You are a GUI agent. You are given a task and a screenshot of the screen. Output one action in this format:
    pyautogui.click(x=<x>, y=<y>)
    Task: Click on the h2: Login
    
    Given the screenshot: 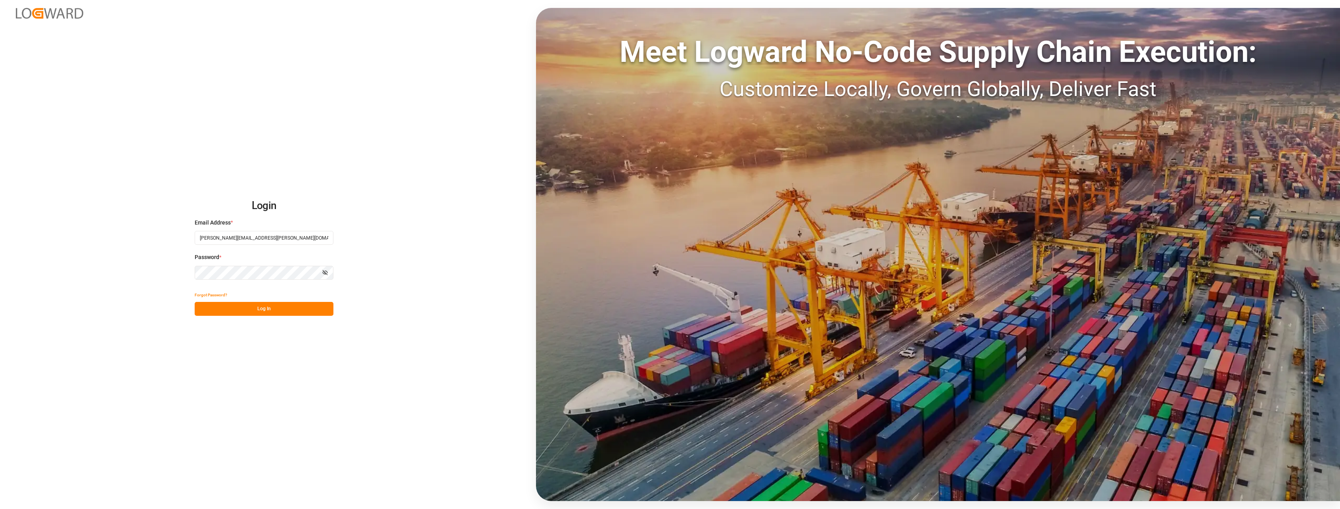 What is the action you would take?
    pyautogui.click(x=264, y=206)
    